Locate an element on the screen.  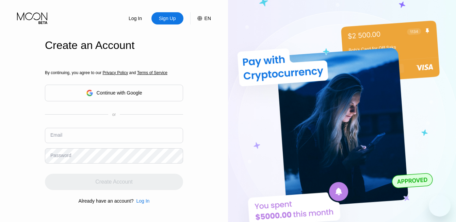
div: Email is located at coordinates (56, 135).